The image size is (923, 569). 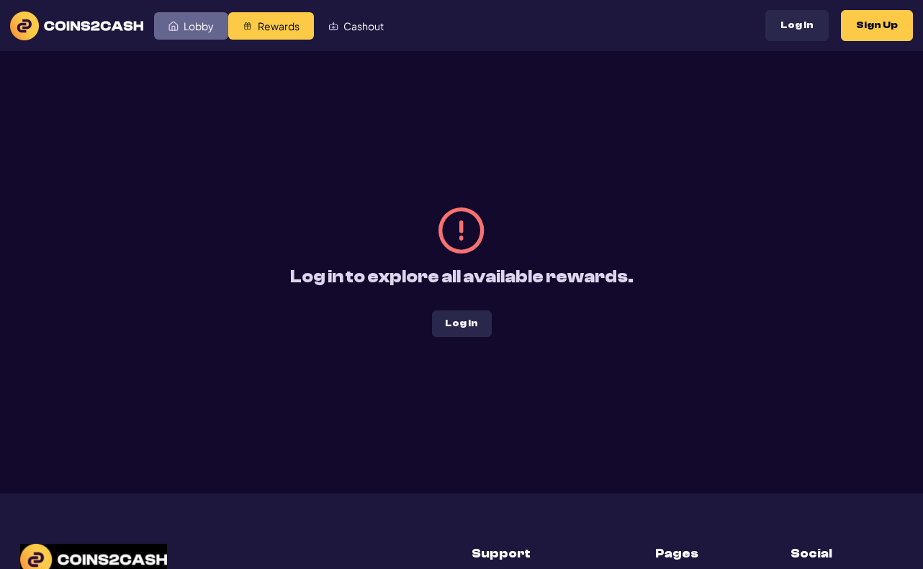 What do you see at coordinates (271, 26) in the screenshot?
I see `li: Rewards` at bounding box center [271, 26].